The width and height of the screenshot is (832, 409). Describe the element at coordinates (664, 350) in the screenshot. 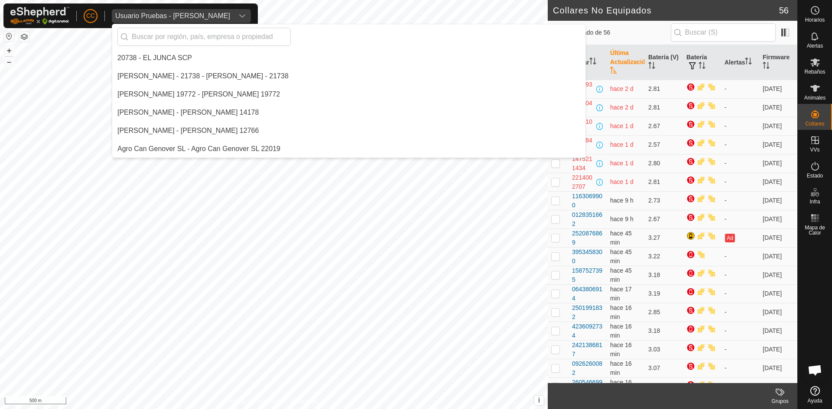

I see `td: 3.03` at that location.